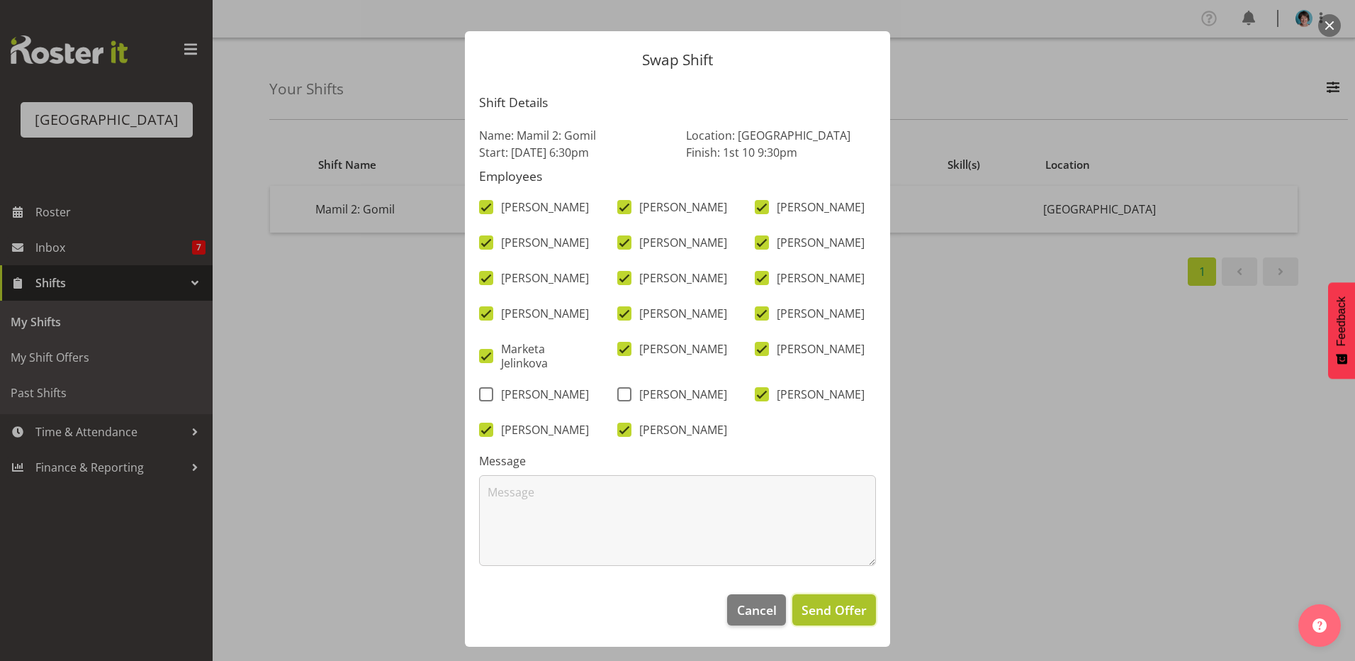 This screenshot has width=1355, height=661. What do you see at coordinates (1342, 321) in the screenshot?
I see `span: Feedback` at bounding box center [1342, 321].